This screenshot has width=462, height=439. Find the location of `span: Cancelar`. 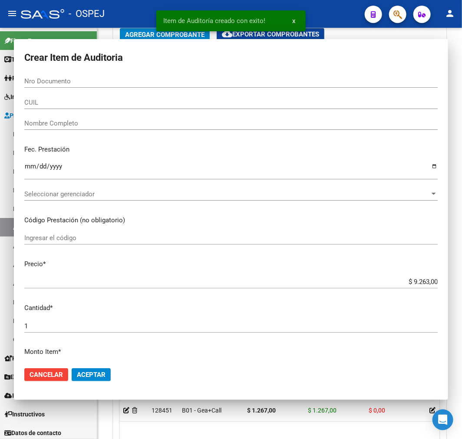

span: Cancelar is located at coordinates (46, 374).